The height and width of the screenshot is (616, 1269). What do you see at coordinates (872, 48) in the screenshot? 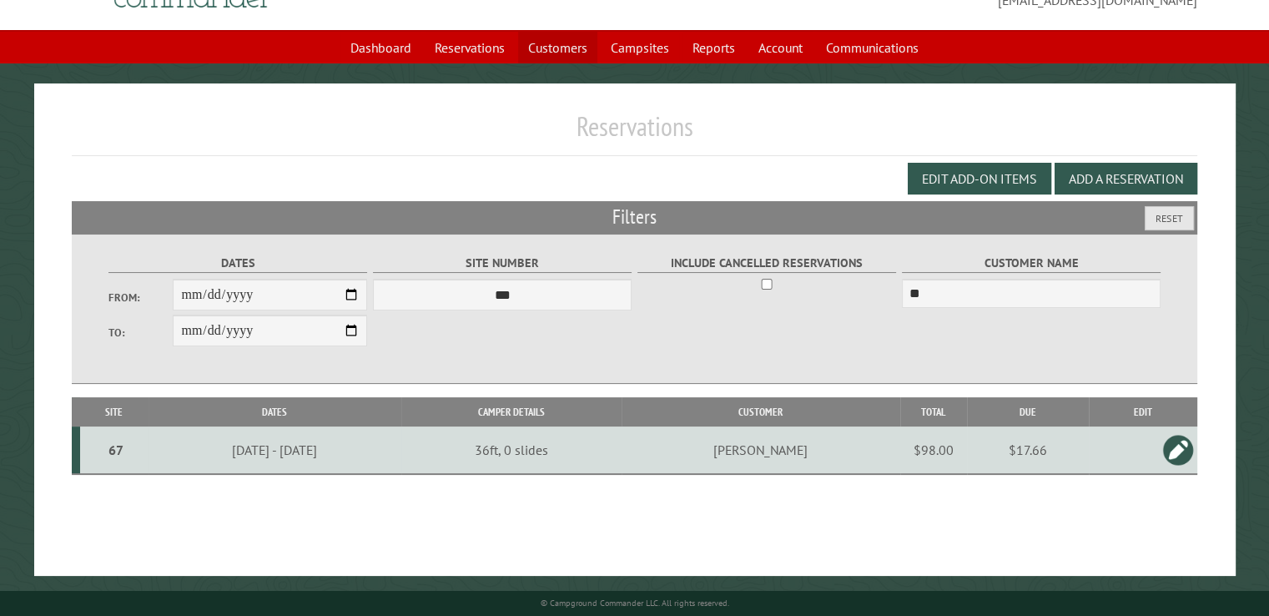
I see `a: Communications` at bounding box center [872, 48].